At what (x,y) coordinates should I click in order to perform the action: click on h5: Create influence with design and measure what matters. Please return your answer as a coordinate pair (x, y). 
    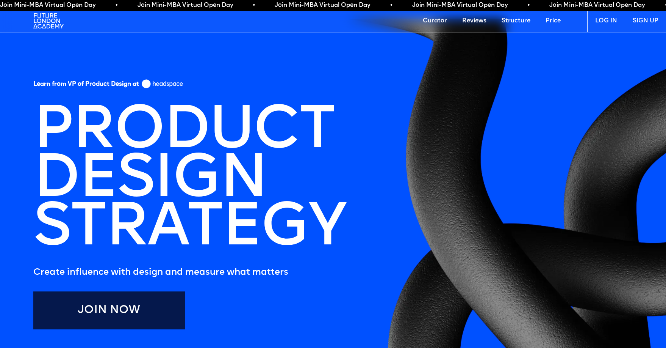
    Looking at the image, I should click on (193, 272).